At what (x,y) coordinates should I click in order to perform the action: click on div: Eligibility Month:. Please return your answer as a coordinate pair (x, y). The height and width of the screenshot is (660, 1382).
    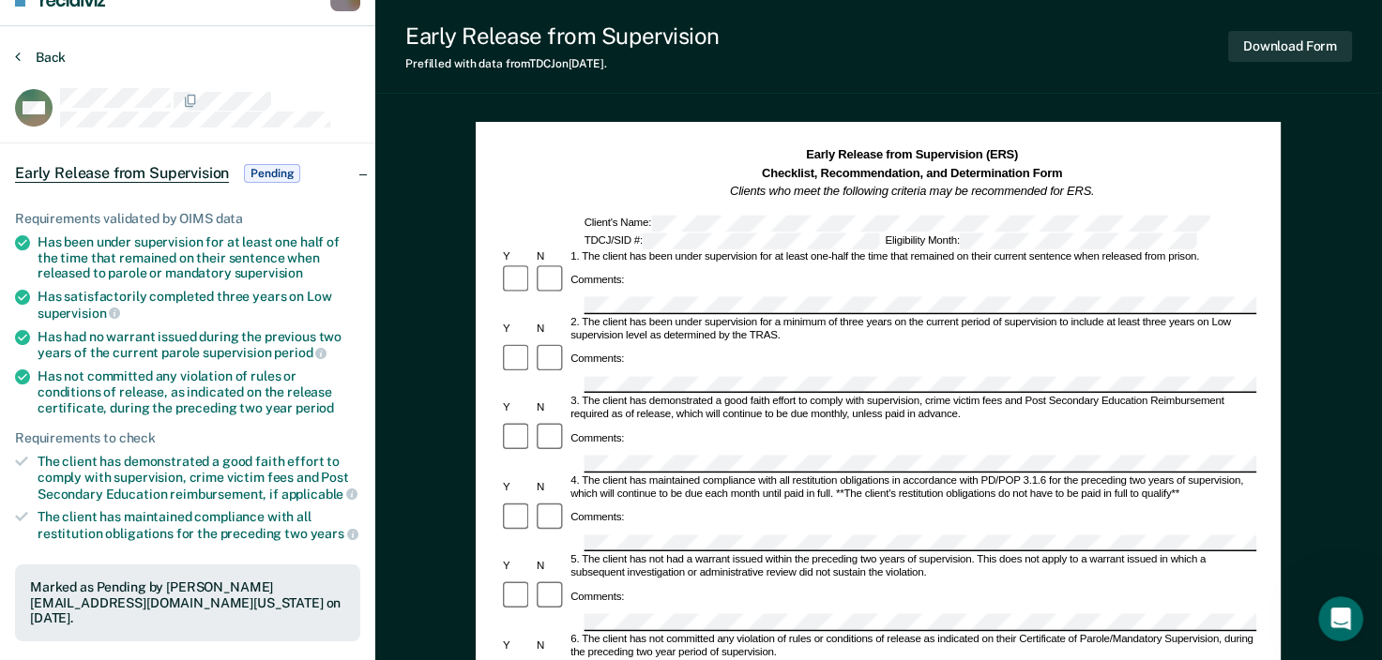
    Looking at the image, I should click on (1041, 240).